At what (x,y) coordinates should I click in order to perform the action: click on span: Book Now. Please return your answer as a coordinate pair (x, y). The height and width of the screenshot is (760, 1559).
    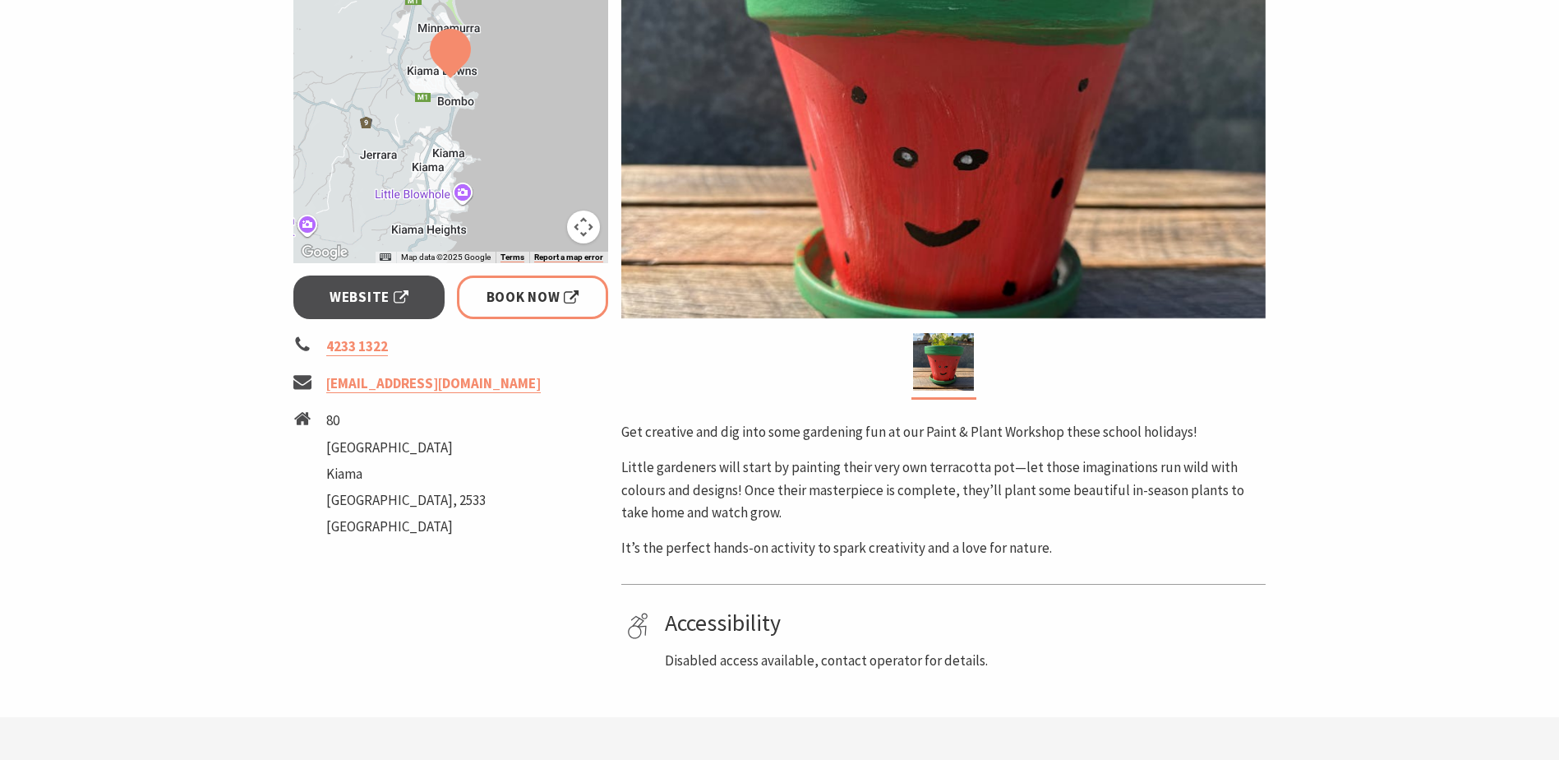
    Looking at the image, I should click on (533, 297).